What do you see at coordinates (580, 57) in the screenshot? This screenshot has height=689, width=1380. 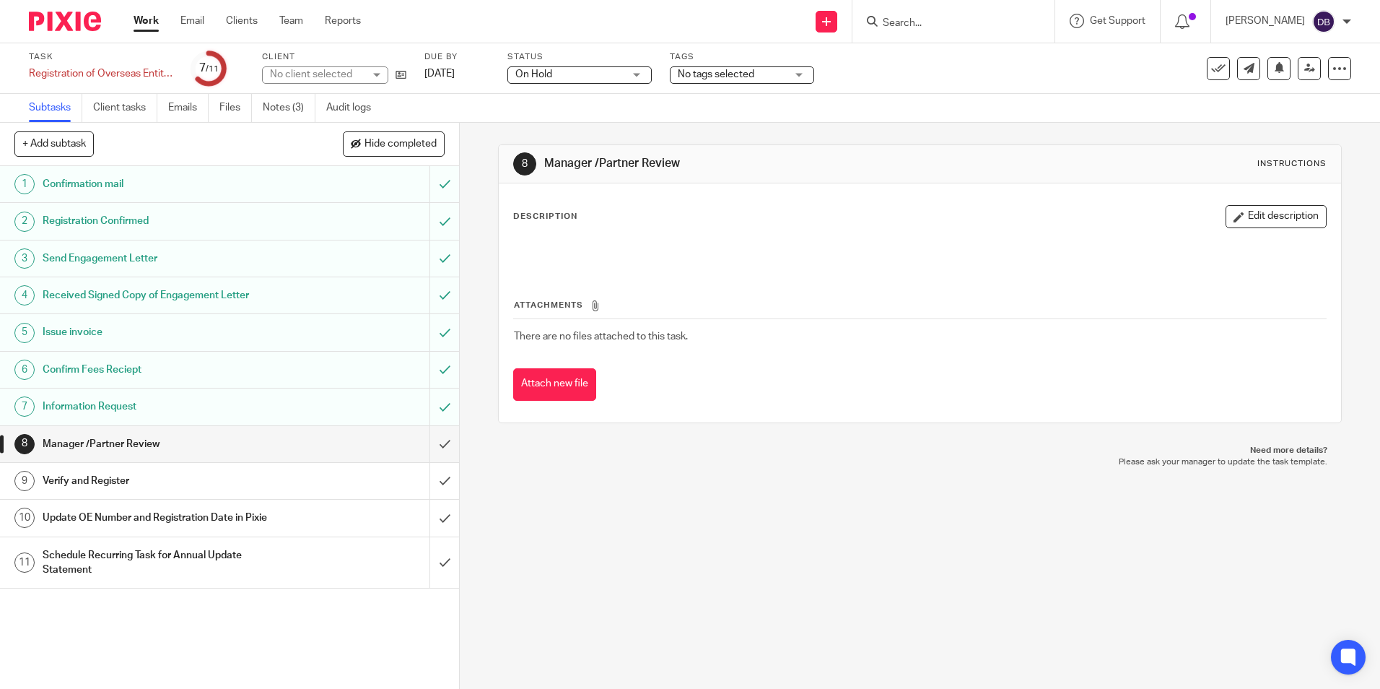 I see `label: Status` at bounding box center [580, 57].